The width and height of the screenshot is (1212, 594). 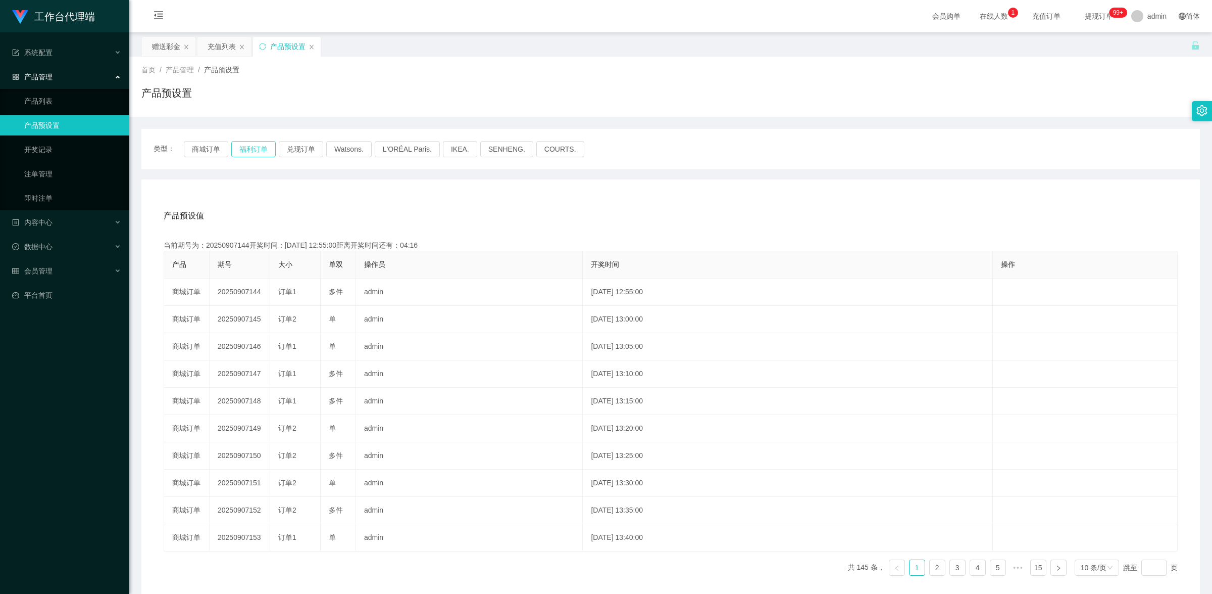 I want to click on span: 产品预设置, so click(x=222, y=70).